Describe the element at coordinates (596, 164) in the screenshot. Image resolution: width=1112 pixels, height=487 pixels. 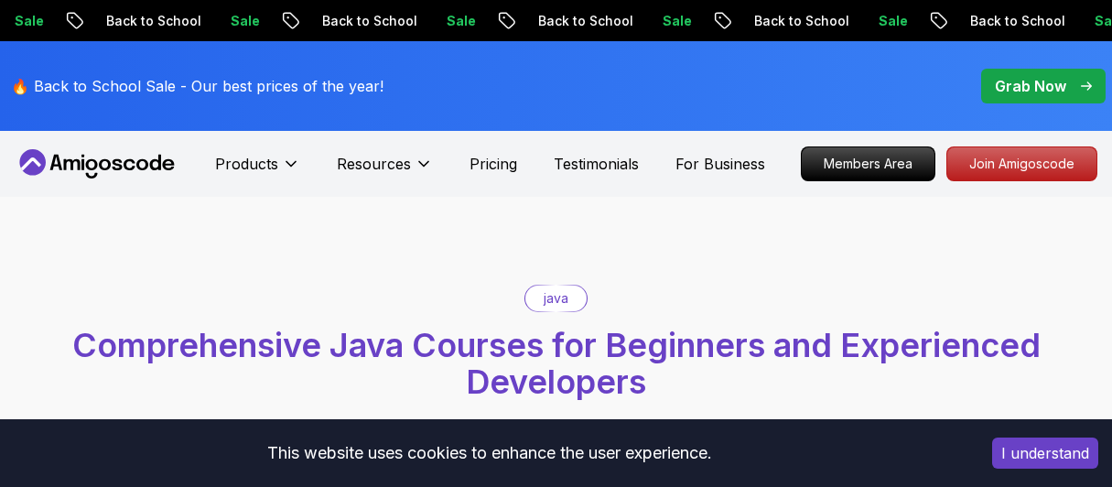
I see `a: Testimonials` at that location.